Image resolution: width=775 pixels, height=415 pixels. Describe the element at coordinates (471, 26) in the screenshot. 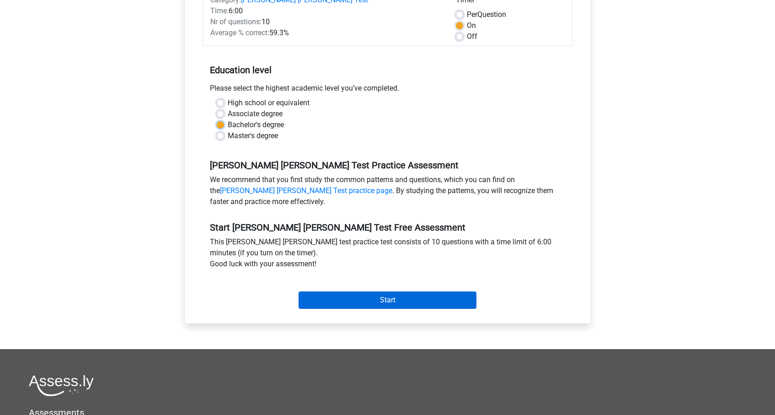

I see `label: On` at that location.